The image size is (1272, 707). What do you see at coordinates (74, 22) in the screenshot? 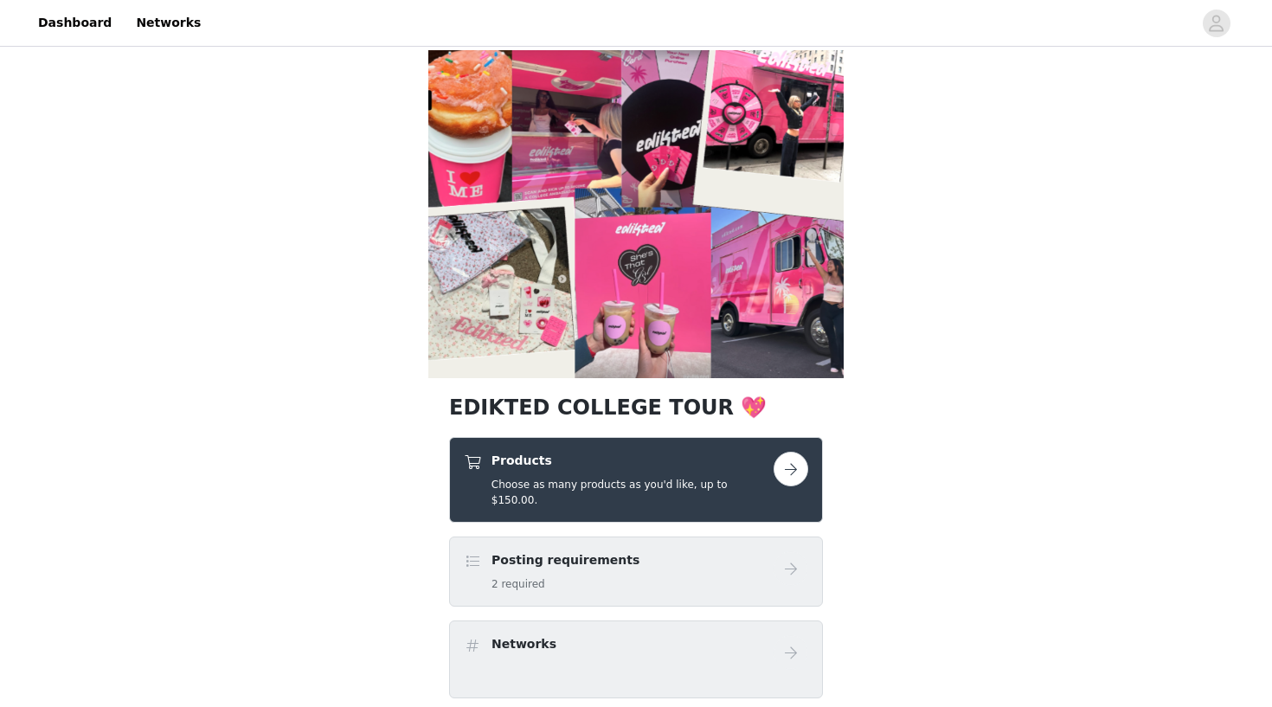
I see `a: Dashboard` at bounding box center [74, 22].